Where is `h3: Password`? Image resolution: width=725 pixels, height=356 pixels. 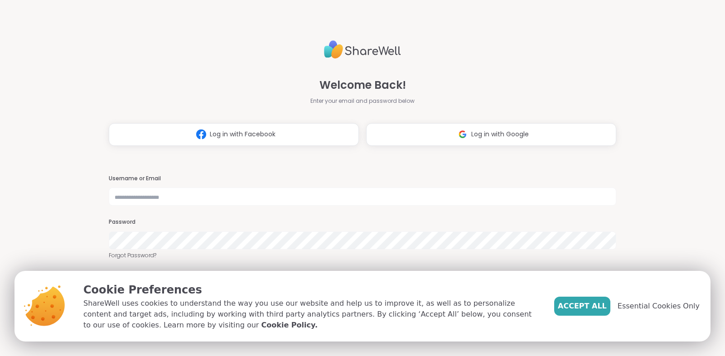
h3: Password is located at coordinates (363, 222).